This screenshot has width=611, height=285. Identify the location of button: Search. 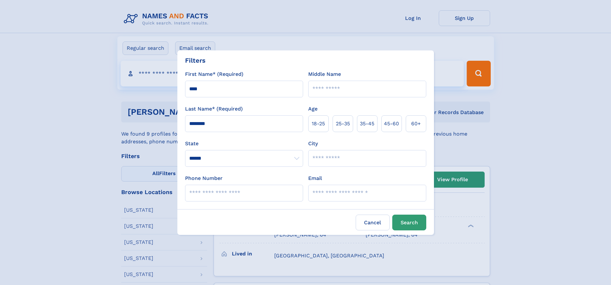
(409, 222).